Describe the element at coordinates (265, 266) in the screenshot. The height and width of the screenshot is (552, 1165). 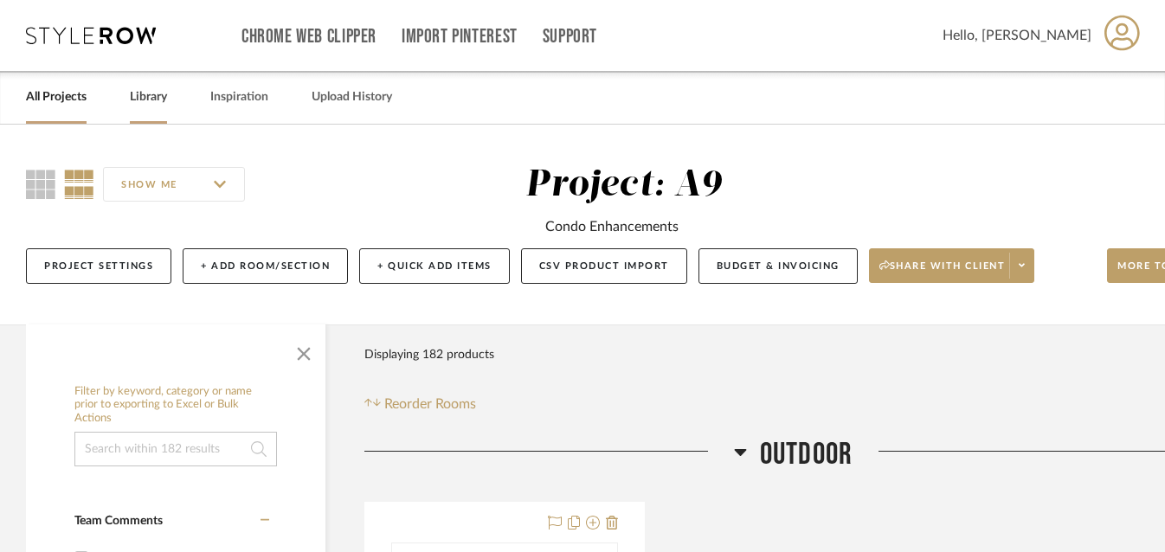
I see `button: + Add Room/Section` at that location.